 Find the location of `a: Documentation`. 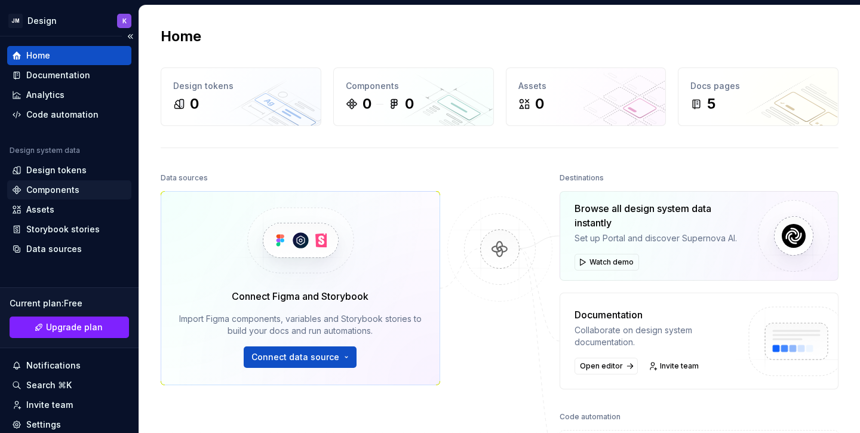

a: Documentation is located at coordinates (69, 75).